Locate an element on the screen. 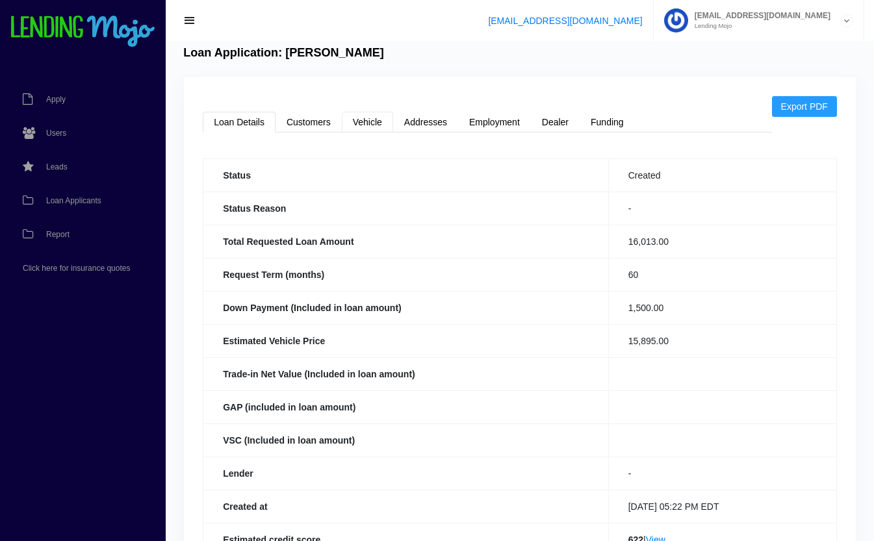 The height and width of the screenshot is (541, 874). th: Request Term (months) is located at coordinates (406, 274).